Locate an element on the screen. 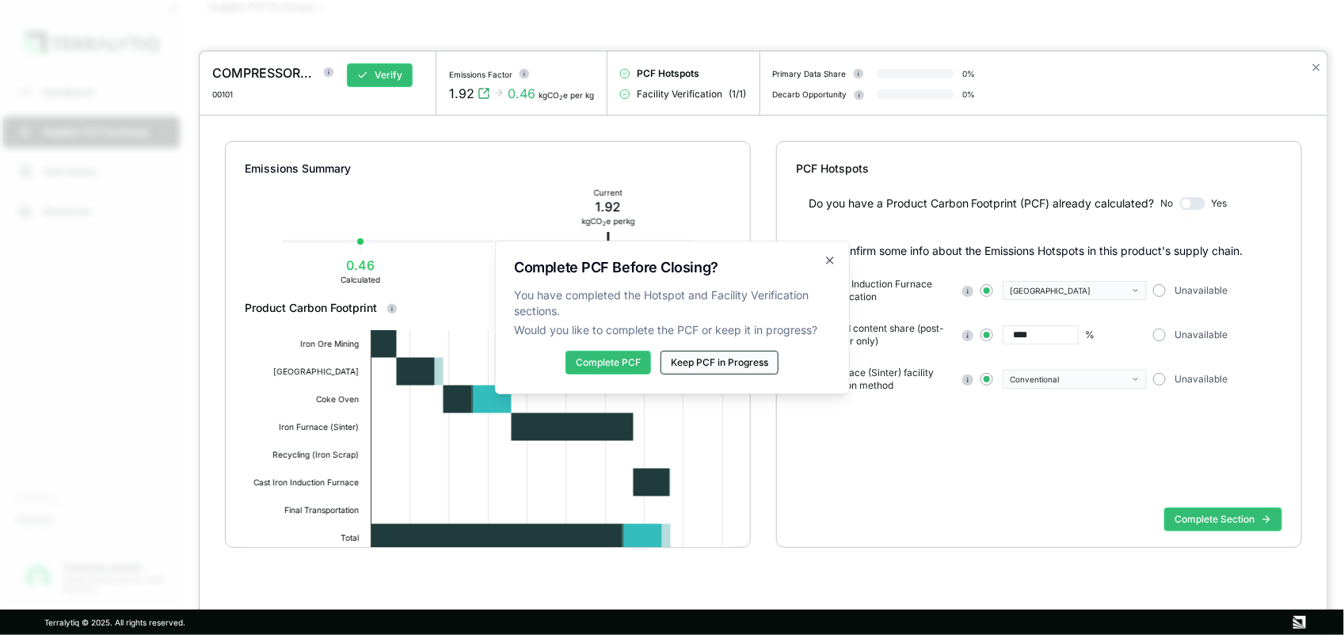  button: Complete PCF is located at coordinates (608, 363).